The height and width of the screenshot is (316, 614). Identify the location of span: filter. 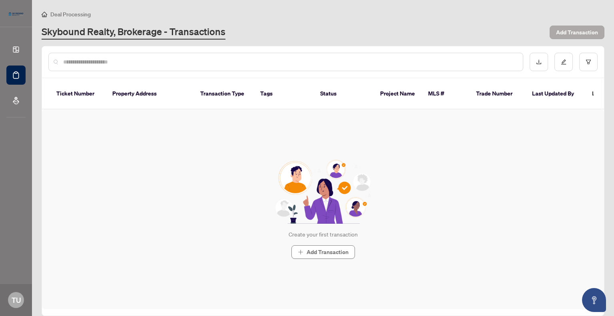
(588, 62).